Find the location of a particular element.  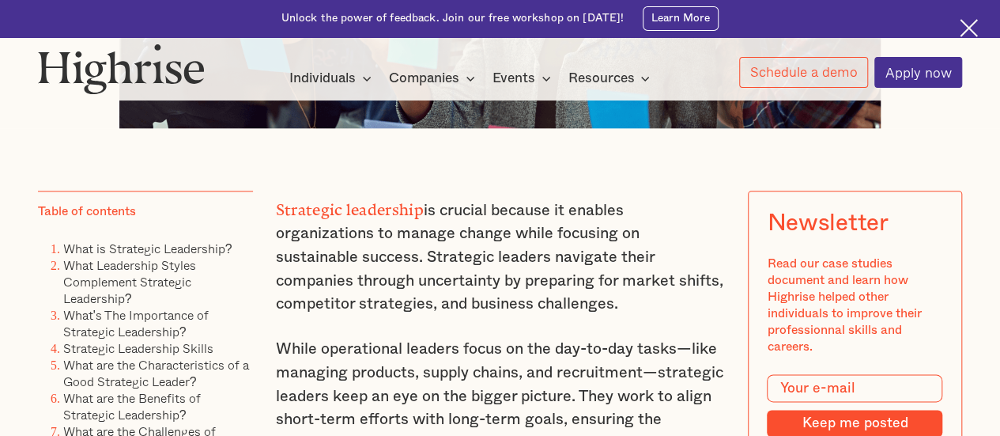

a: What Leadership Styles Complement Strategic Leadership? is located at coordinates (130, 281).